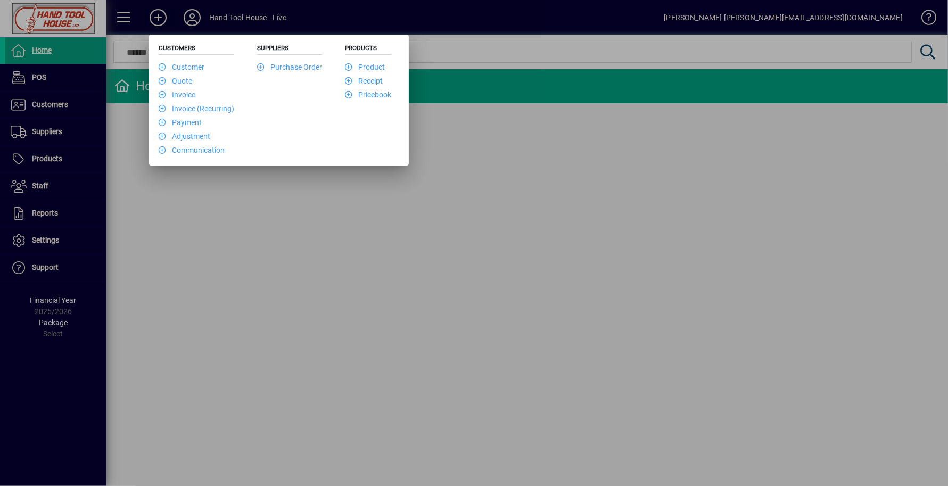 Image resolution: width=948 pixels, height=486 pixels. I want to click on a: Invoice (Recurring), so click(196, 109).